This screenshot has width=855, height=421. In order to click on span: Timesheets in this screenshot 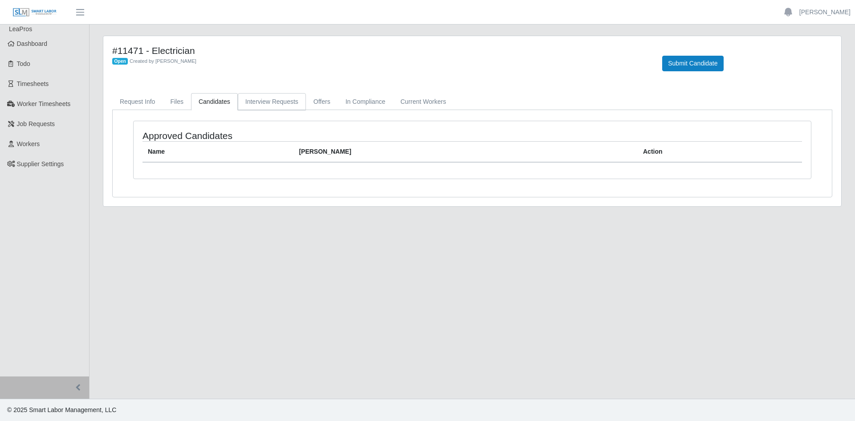, I will do `click(33, 84)`.